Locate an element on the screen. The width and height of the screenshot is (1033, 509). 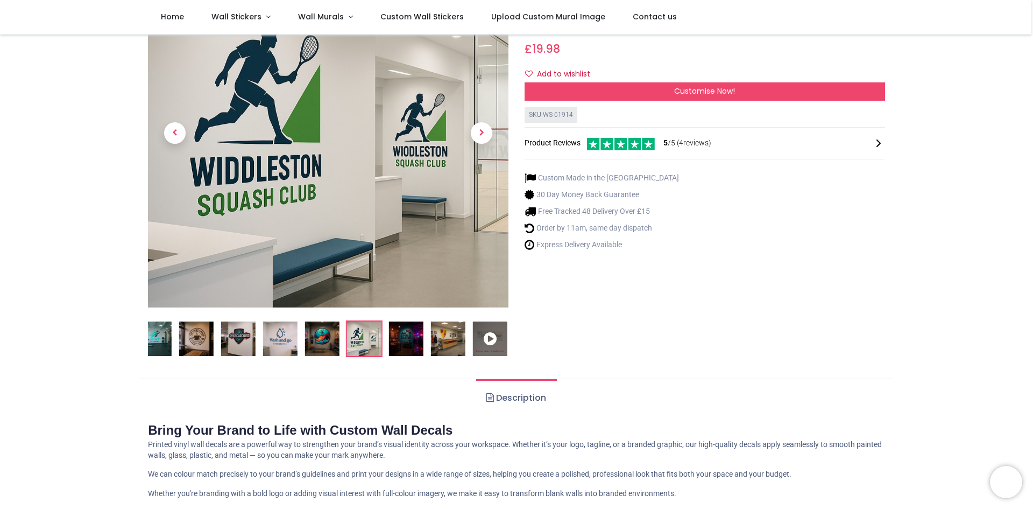
span: Wall Murals is located at coordinates (321, 17).